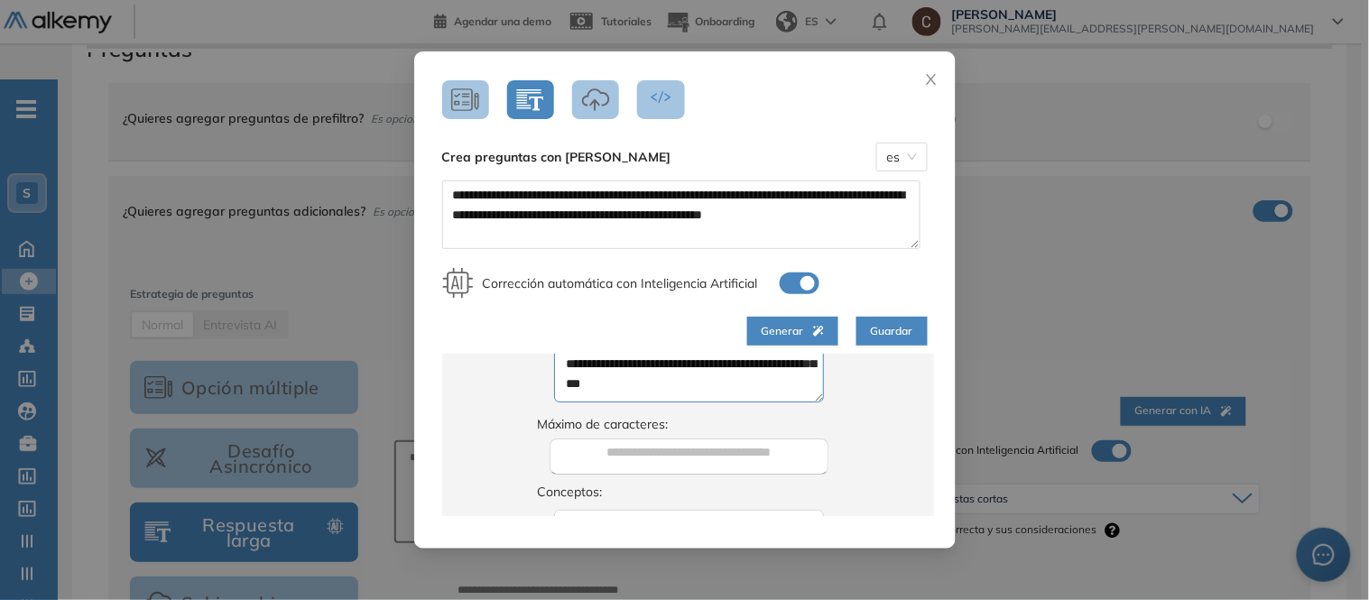 This screenshot has width=1369, height=600. I want to click on span: Conceptos :, so click(570, 492).